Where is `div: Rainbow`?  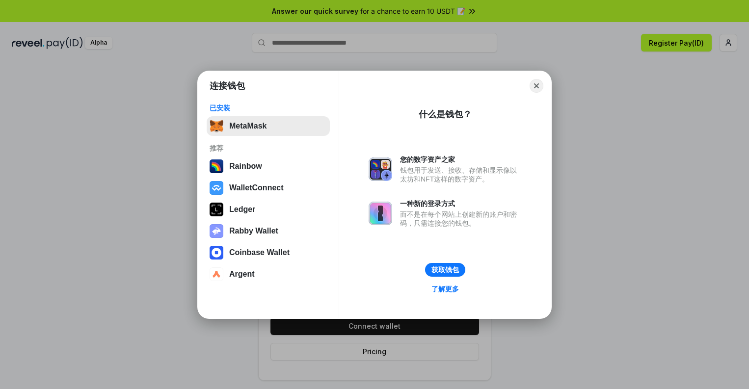
div: Rainbow is located at coordinates (246, 166).